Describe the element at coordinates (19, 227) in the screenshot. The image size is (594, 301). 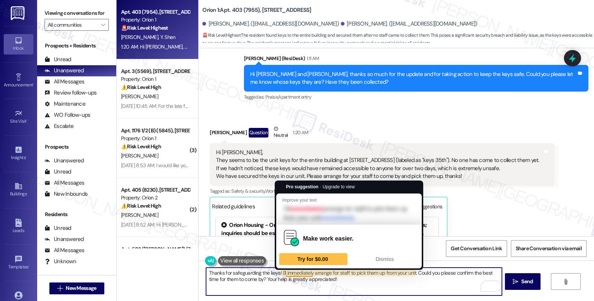
I see `a: Leads` at that location.